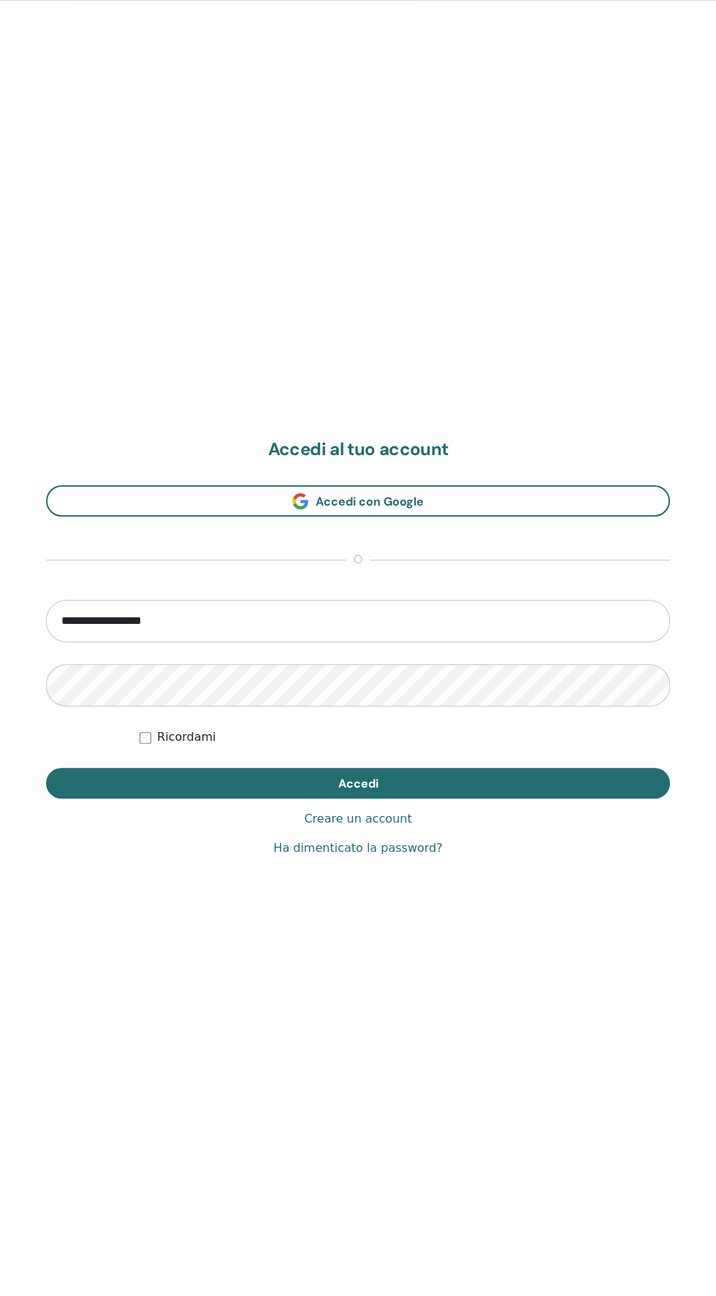 The image size is (716, 1296). I want to click on label: Ricordami, so click(186, 737).